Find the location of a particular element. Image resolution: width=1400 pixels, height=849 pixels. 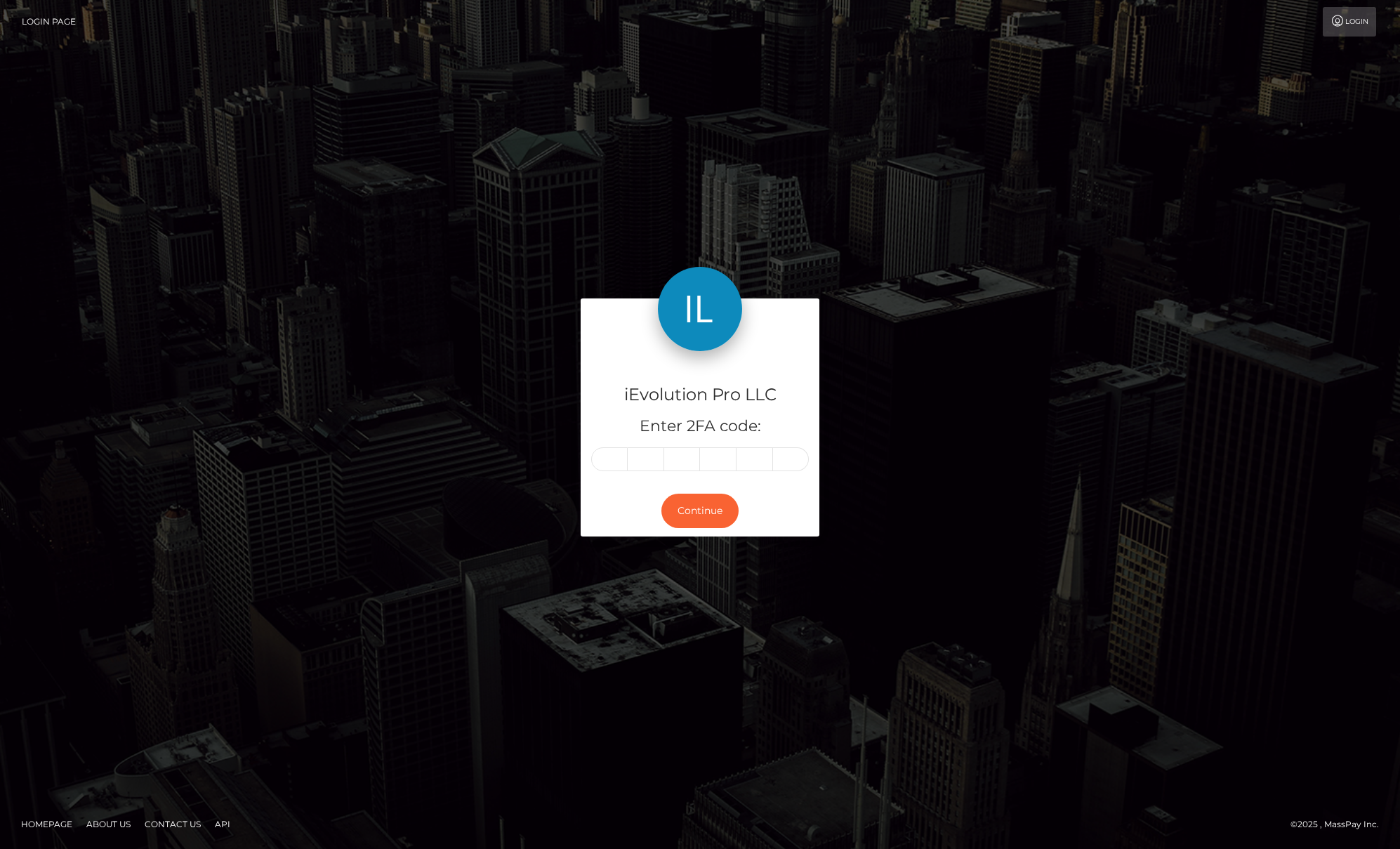

a: API is located at coordinates (223, 824).